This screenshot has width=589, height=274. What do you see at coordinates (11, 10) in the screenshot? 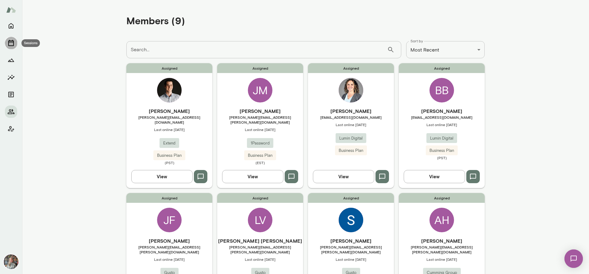
I see `img: Mento` at bounding box center [11, 10].